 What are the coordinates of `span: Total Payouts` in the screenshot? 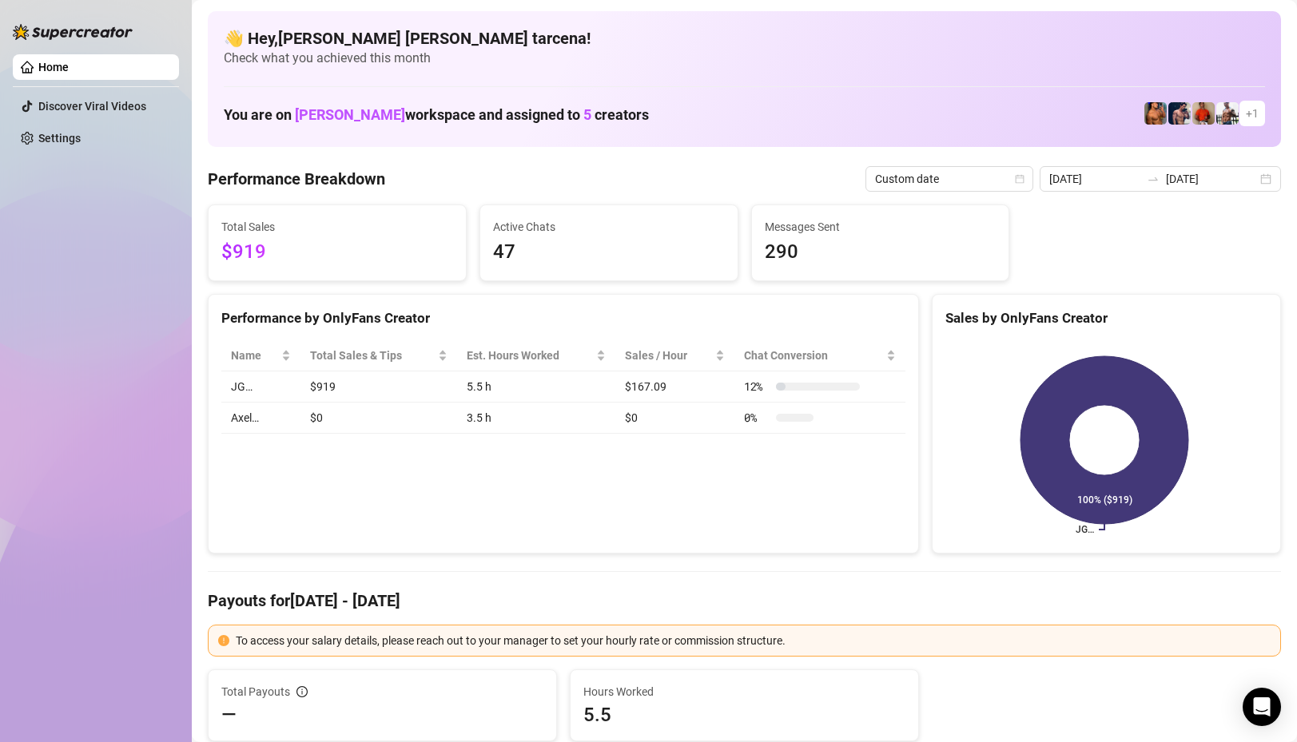 It's located at (256, 692).